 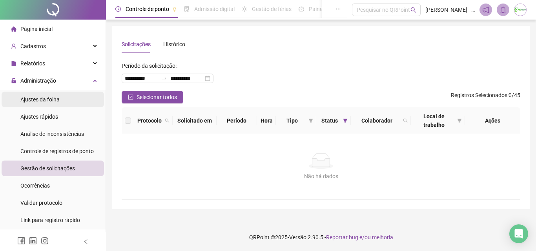 I want to click on th: Solicitado em, so click(x=194, y=121).